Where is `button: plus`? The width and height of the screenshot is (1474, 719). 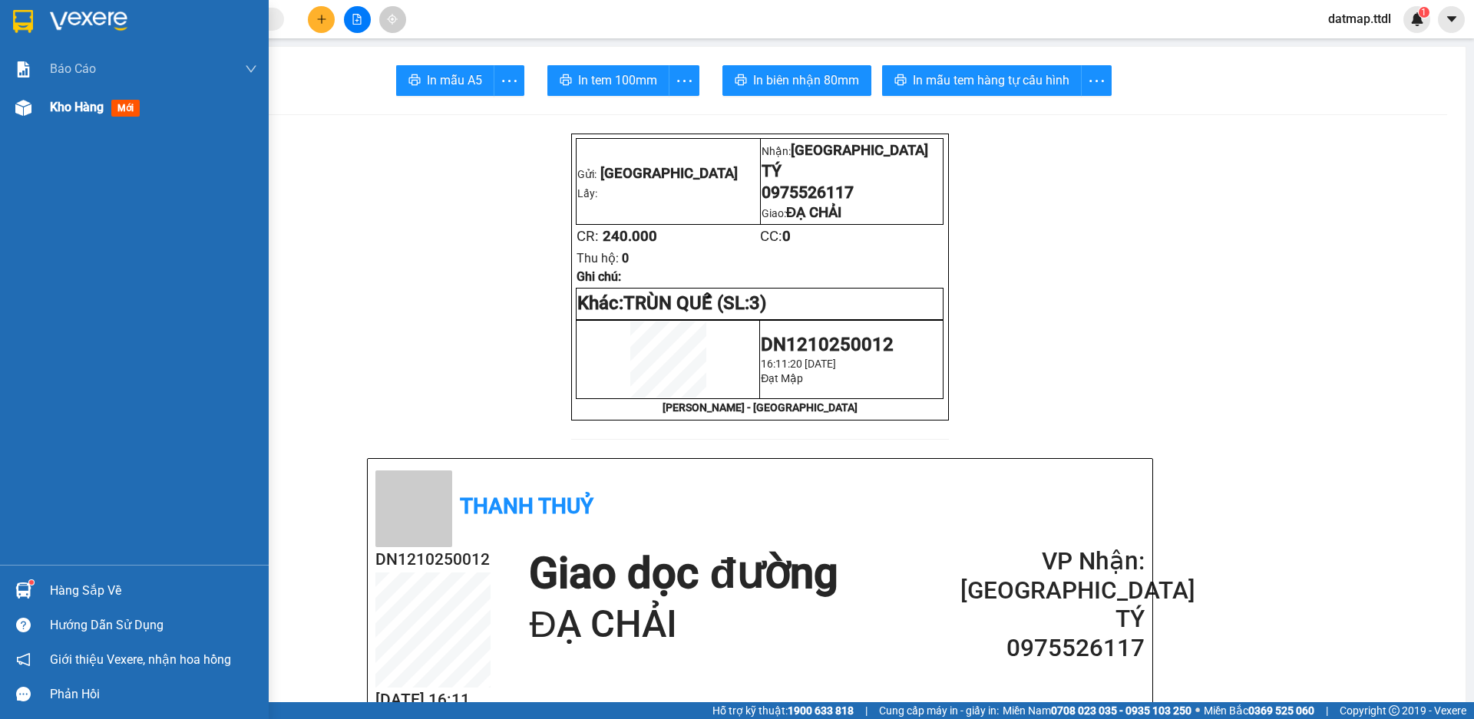
button: plus is located at coordinates (321, 19).